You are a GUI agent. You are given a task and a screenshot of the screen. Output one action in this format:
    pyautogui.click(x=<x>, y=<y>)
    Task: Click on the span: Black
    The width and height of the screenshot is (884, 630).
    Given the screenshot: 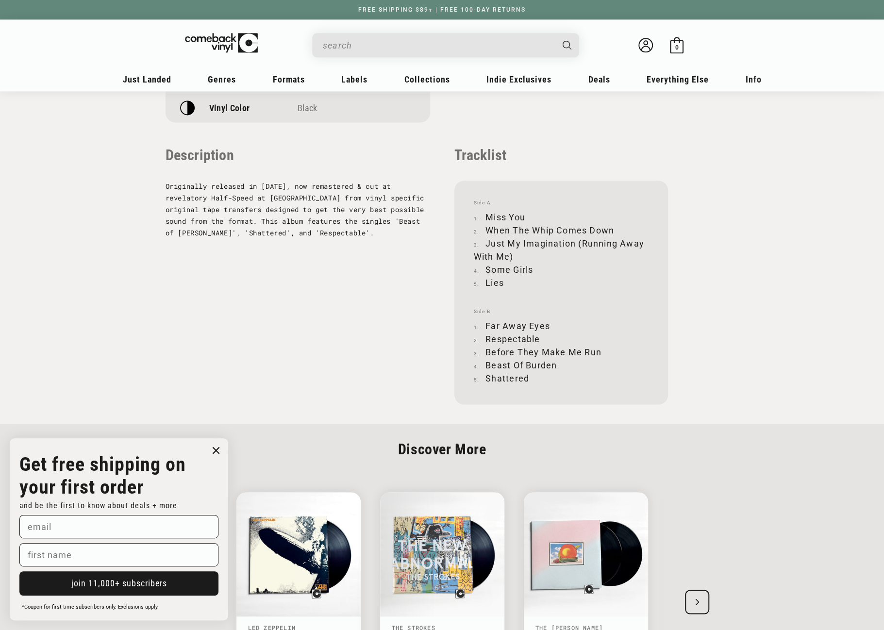 What is the action you would take?
    pyautogui.click(x=307, y=108)
    